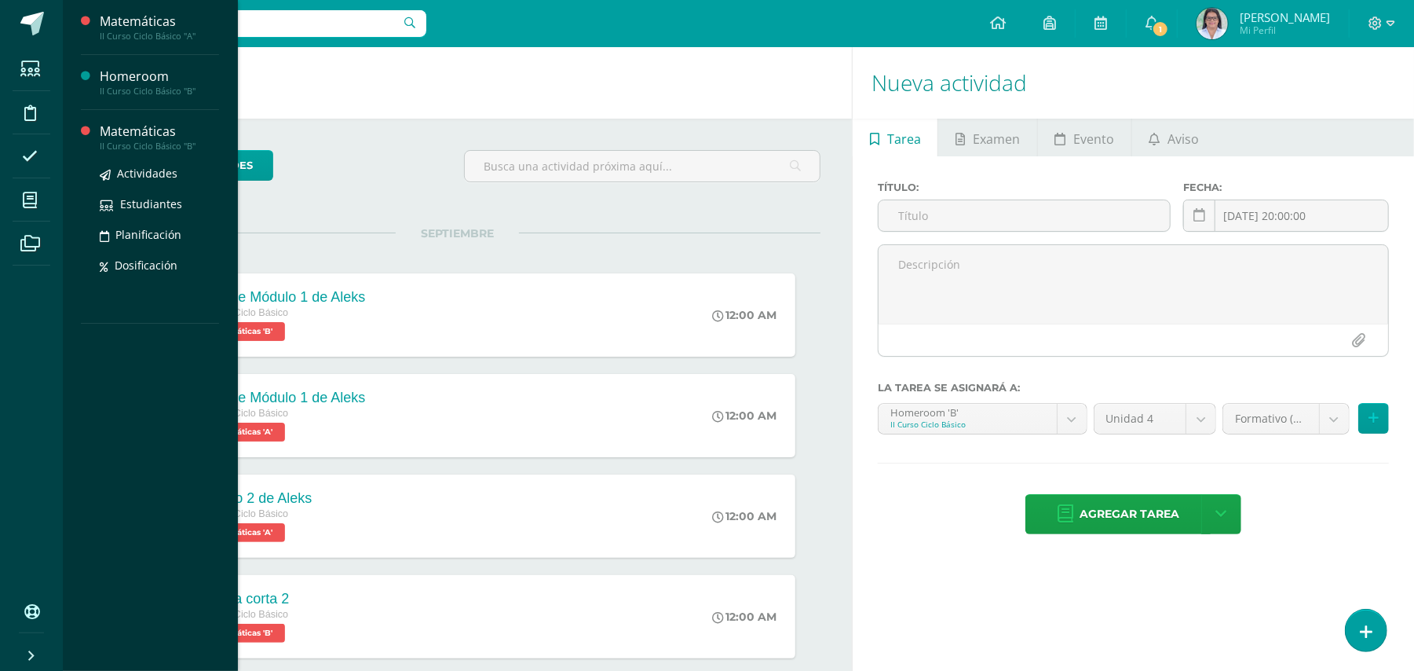 Image resolution: width=1414 pixels, height=671 pixels. Describe the element at coordinates (967, 424) in the screenshot. I see `div: II Curso Ciclo Básico` at that location.